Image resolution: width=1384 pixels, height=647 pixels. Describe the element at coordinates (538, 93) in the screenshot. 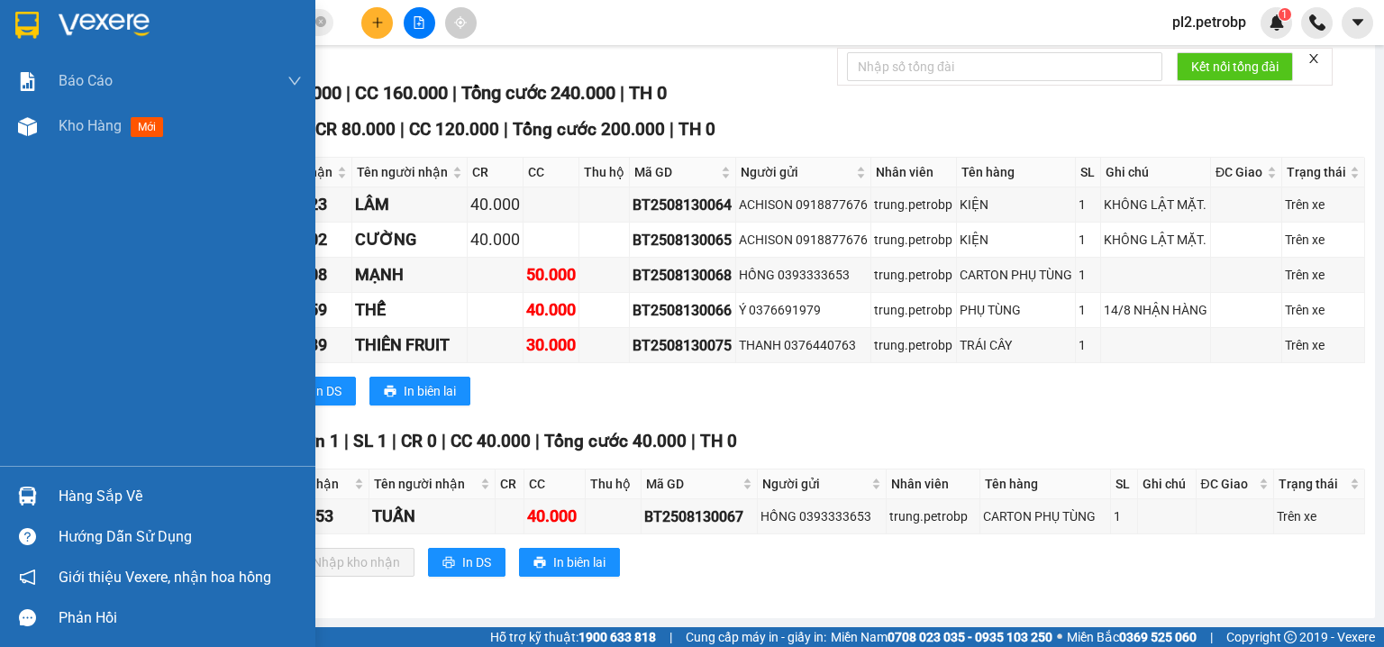

I see `span: Tổng cước 240.000` at that location.